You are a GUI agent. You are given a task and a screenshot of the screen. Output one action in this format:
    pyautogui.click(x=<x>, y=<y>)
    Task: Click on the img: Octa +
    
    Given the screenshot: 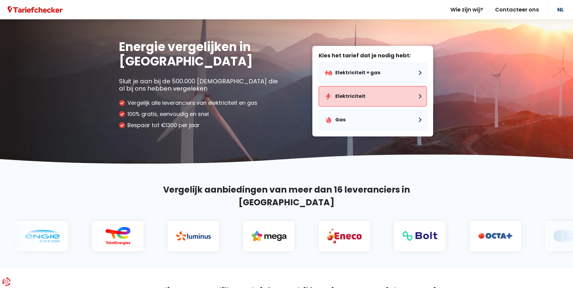 What is the action you would take?
    pyautogui.click(x=495, y=236)
    